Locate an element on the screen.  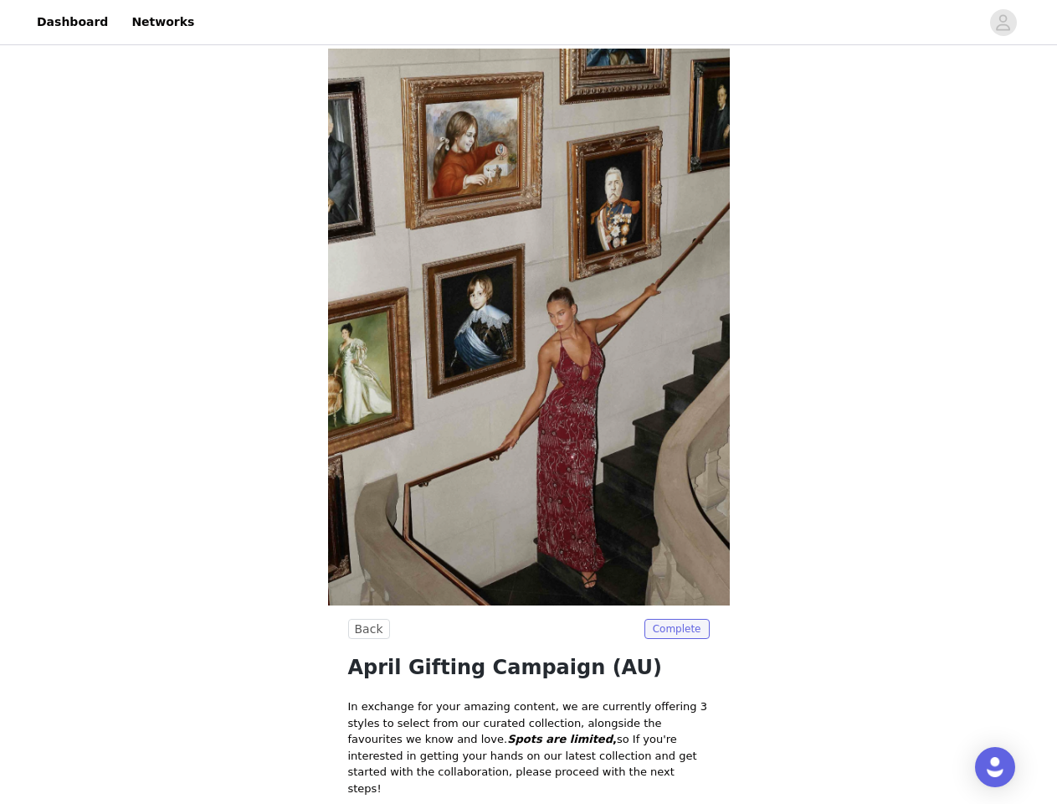
div: avatar is located at coordinates (1003, 23).